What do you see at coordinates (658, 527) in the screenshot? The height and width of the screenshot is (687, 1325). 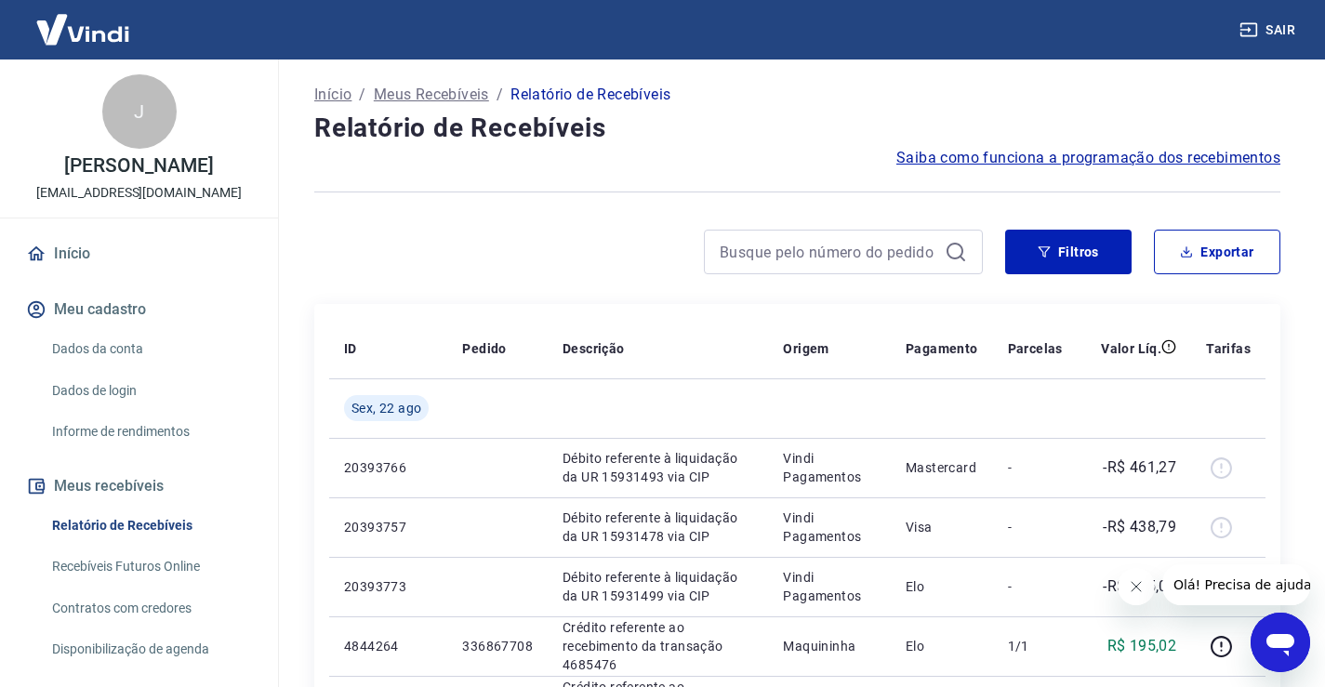 I see `p: Débito referente à liquidação da UR 15931478 via CIP` at bounding box center [658, 527].